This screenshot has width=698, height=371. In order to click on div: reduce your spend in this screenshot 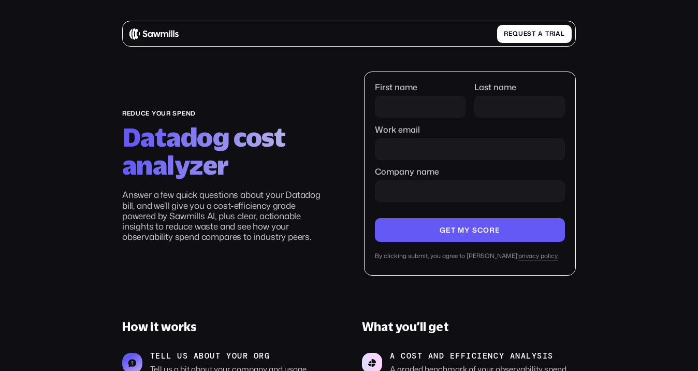, I will do `click(225, 113)`.